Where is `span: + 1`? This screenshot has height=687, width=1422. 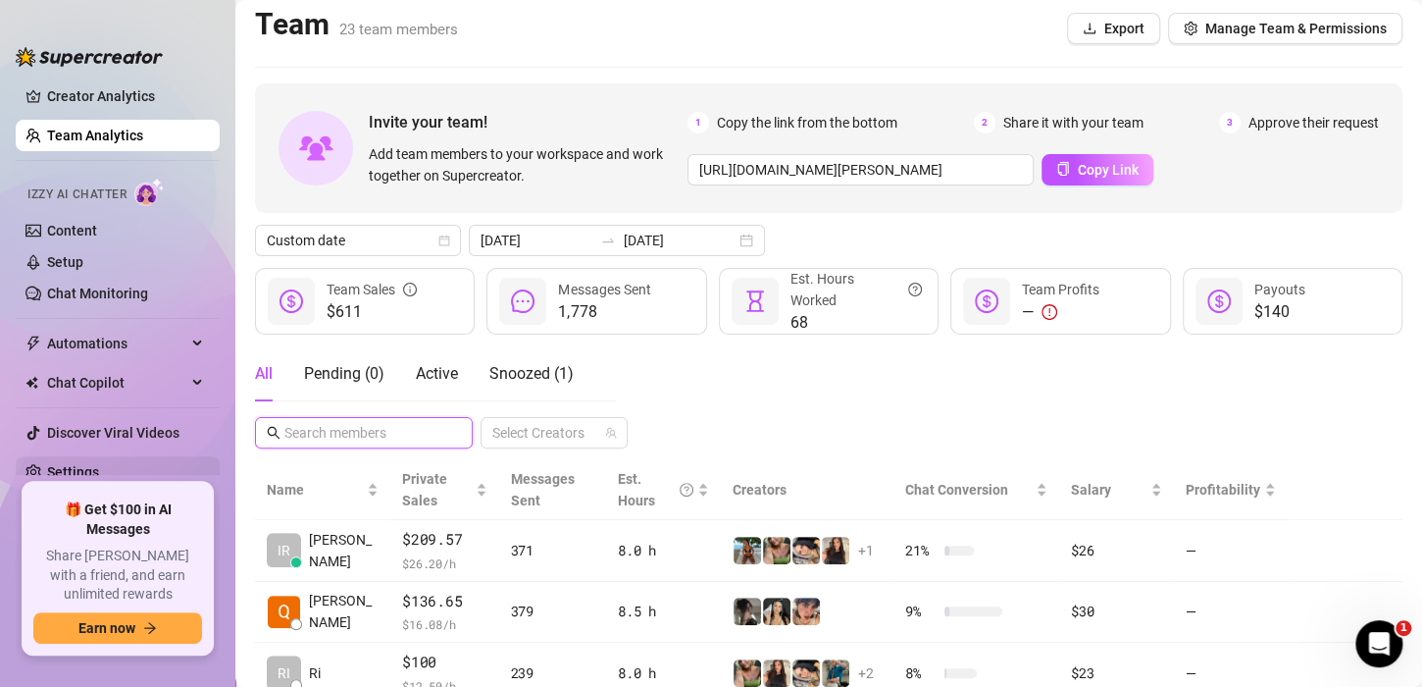
span: + 1 is located at coordinates (866, 550).